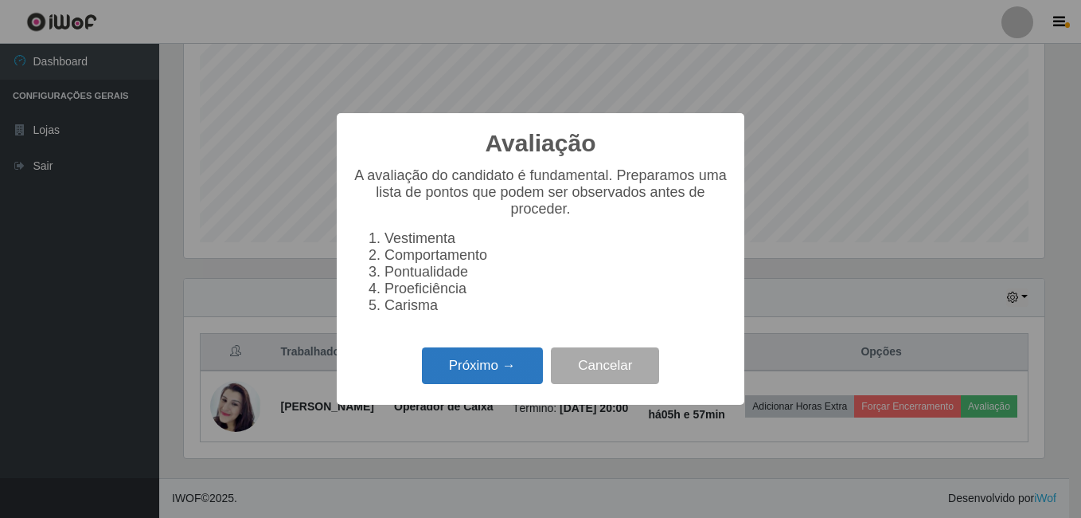  Describe the element at coordinates (541, 192) in the screenshot. I see `p: A avaliação do candidato é fundamental. Preparamos uma lista de pontos que podem ser observados a...` at that location.